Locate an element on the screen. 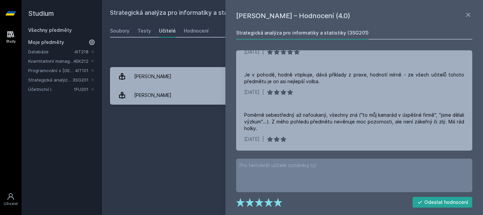 The image size is (483, 215). a: Databáze is located at coordinates (51, 52).